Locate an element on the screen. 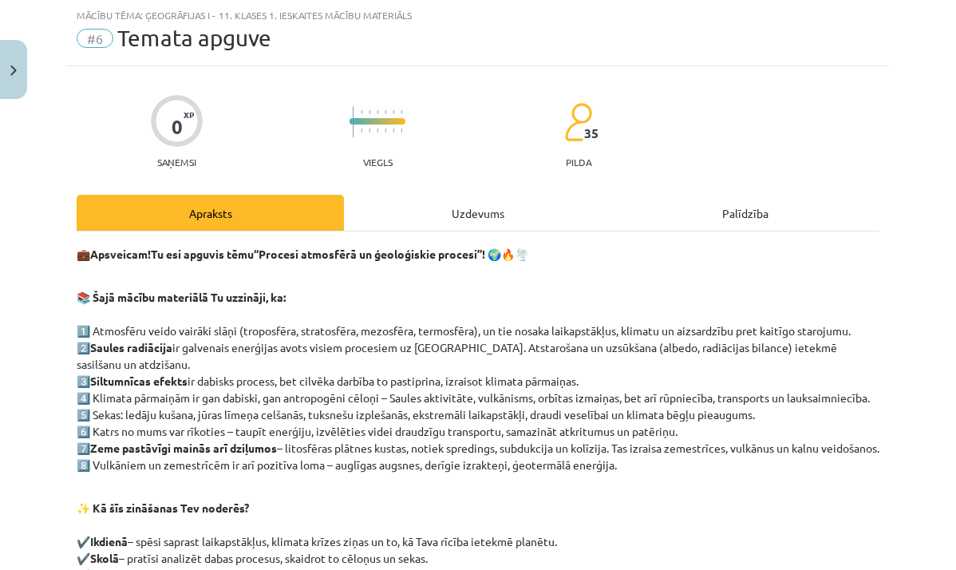  p: pilda is located at coordinates (579, 162).